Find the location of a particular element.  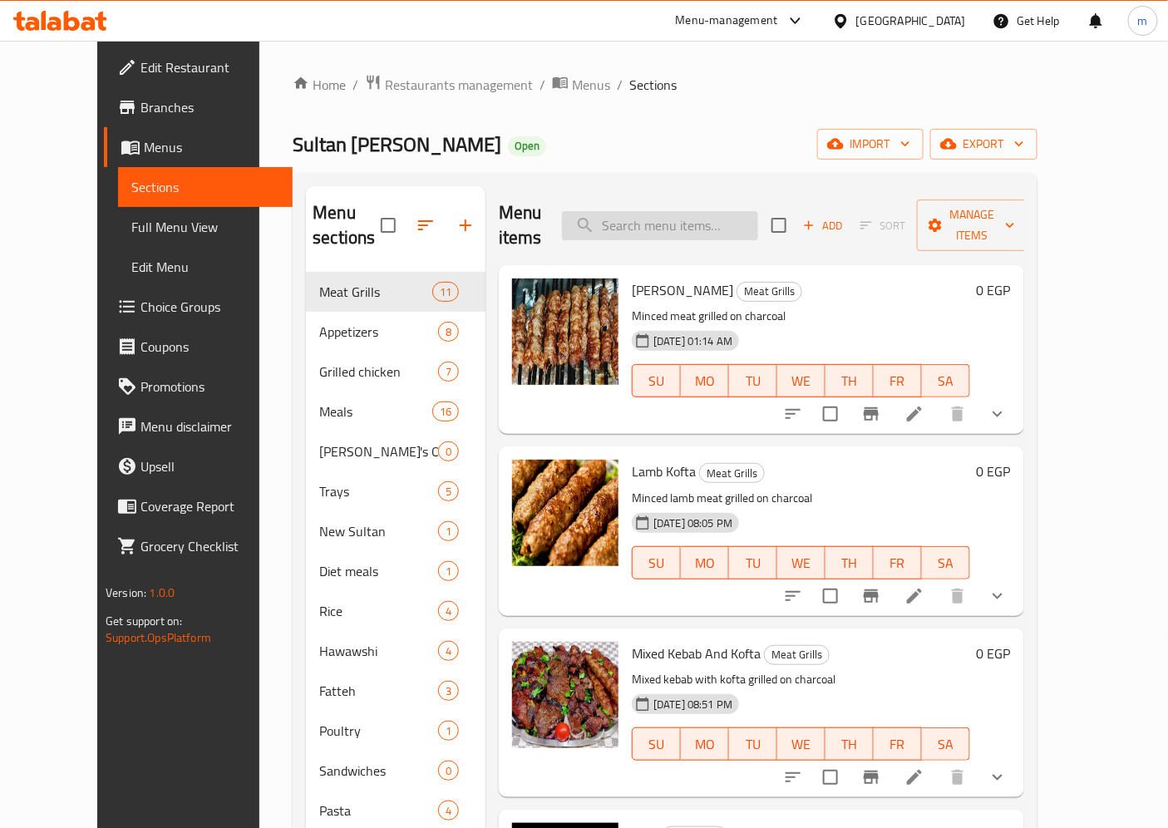

div: Trays5 is located at coordinates (396, 491).